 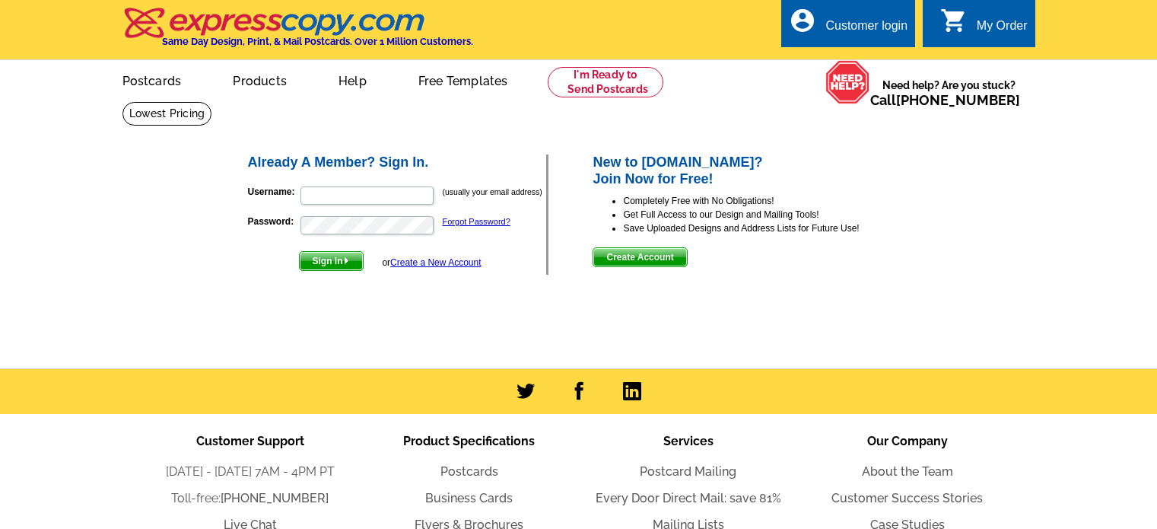 What do you see at coordinates (767, 201) in the screenshot?
I see `li: Completely Free with No Obligations!` at bounding box center [767, 201].